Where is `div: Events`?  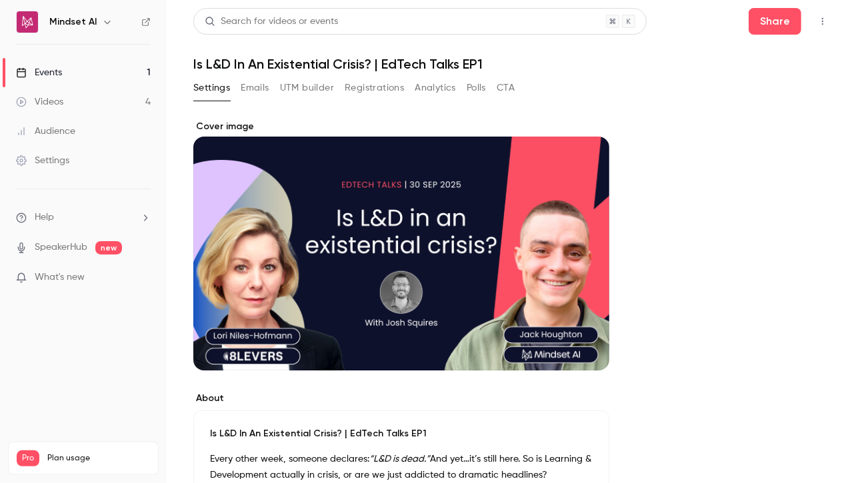 div: Events is located at coordinates (39, 73).